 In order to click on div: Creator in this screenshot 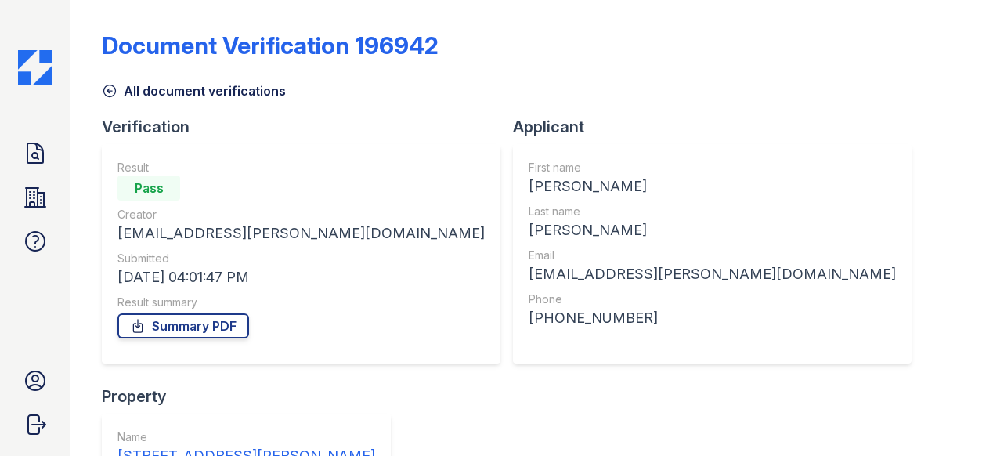, I will do `click(301, 214)`.